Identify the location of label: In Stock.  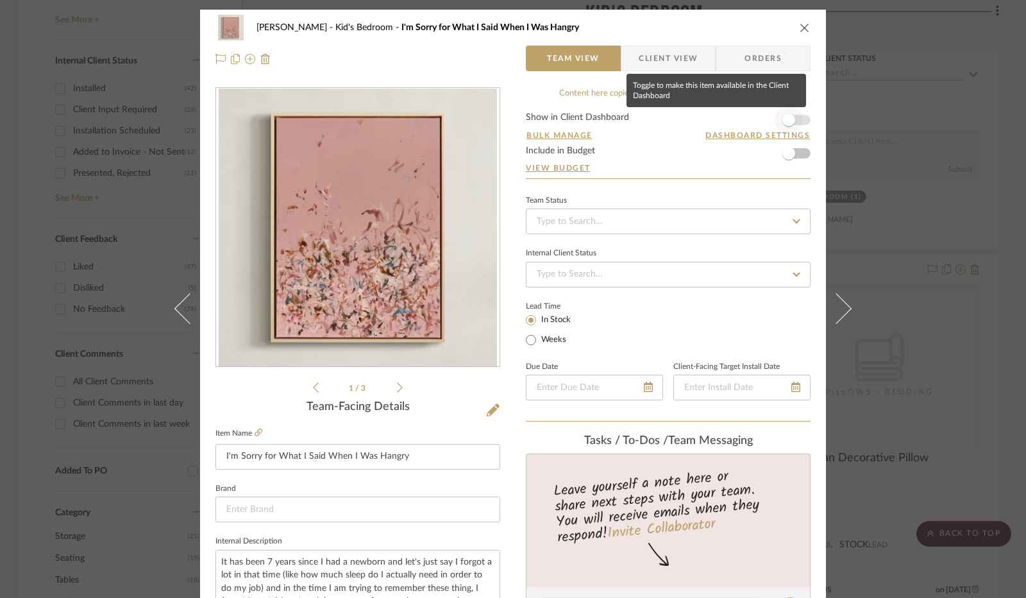
(555, 320).